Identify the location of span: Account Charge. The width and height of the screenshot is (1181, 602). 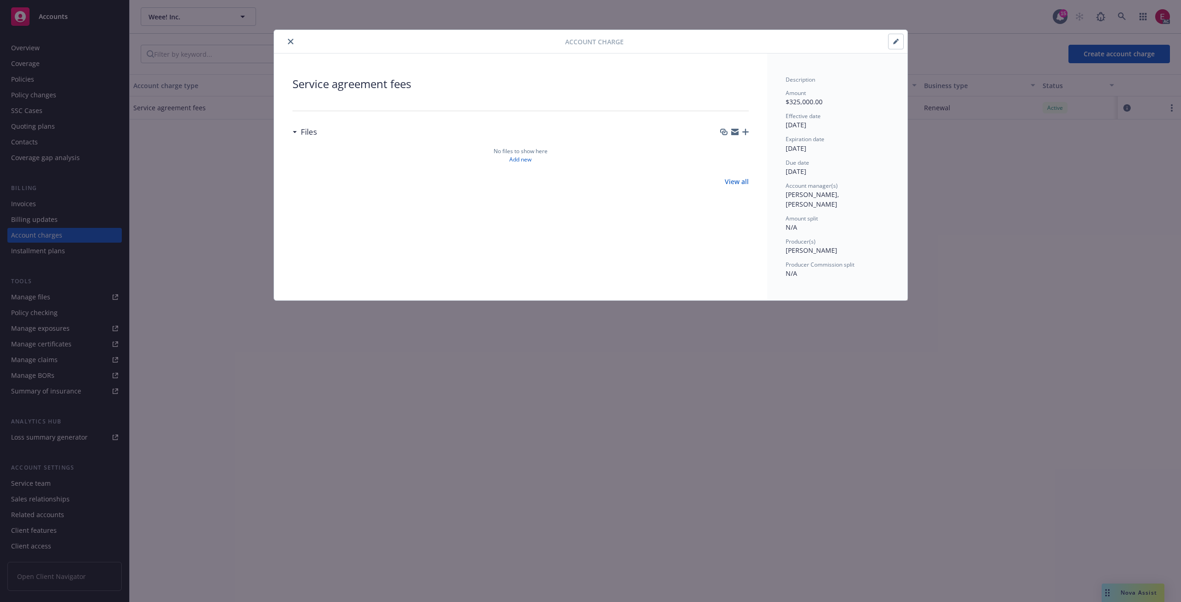
(594, 42).